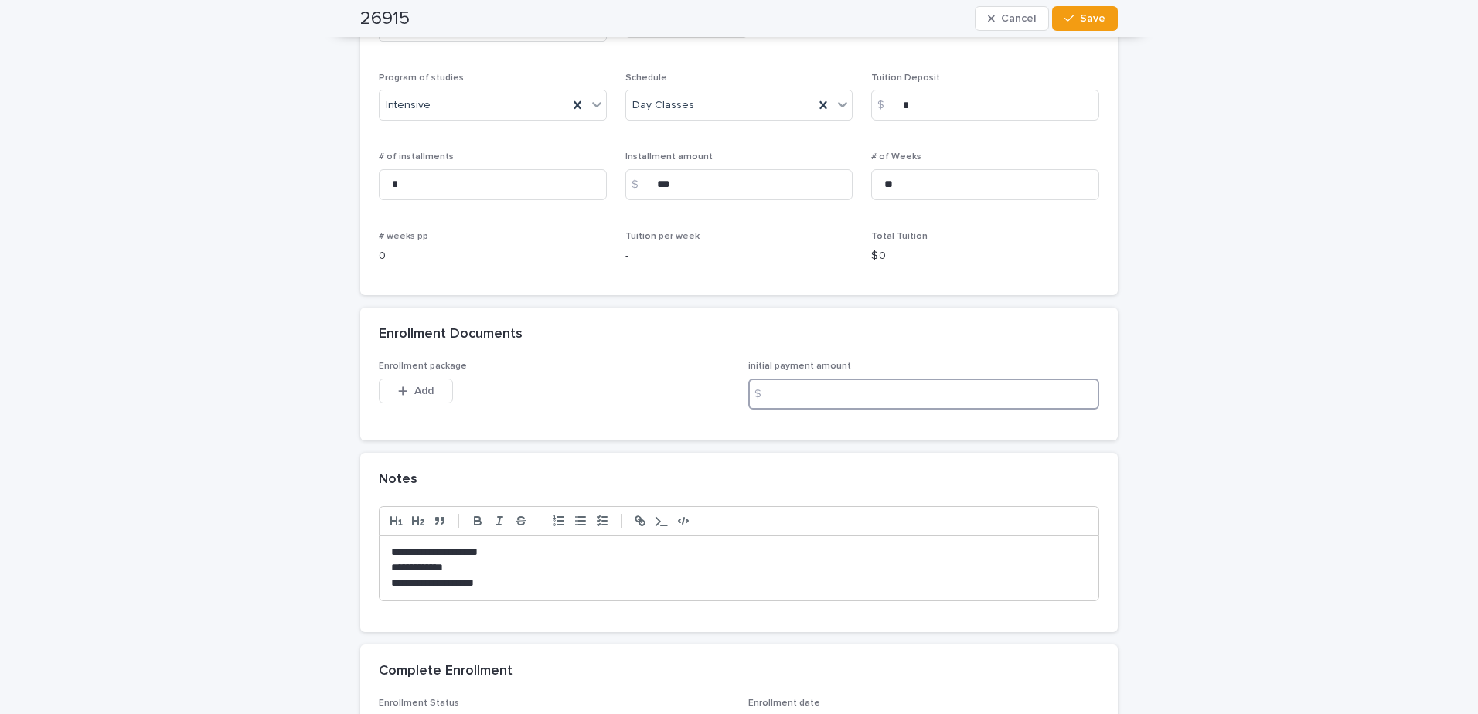  Describe the element at coordinates (385, 19) in the screenshot. I see `h2: 26915` at that location.